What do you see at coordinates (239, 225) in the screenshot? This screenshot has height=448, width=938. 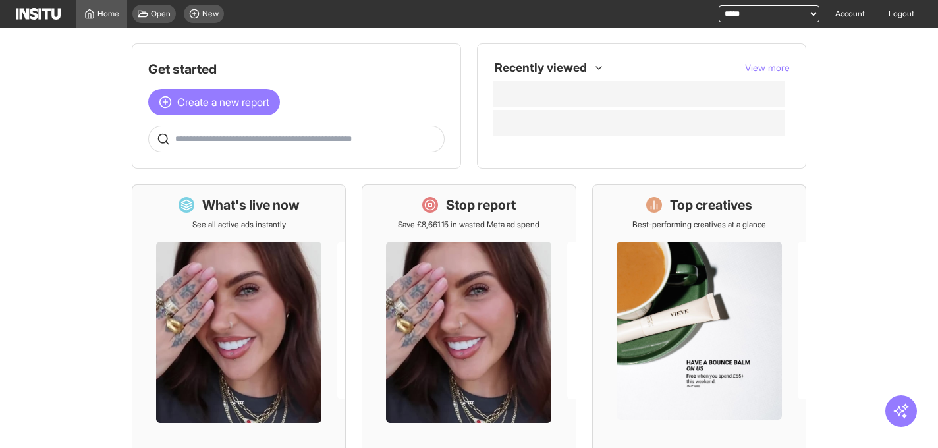 I see `p: See all active ads instantly` at bounding box center [239, 225].